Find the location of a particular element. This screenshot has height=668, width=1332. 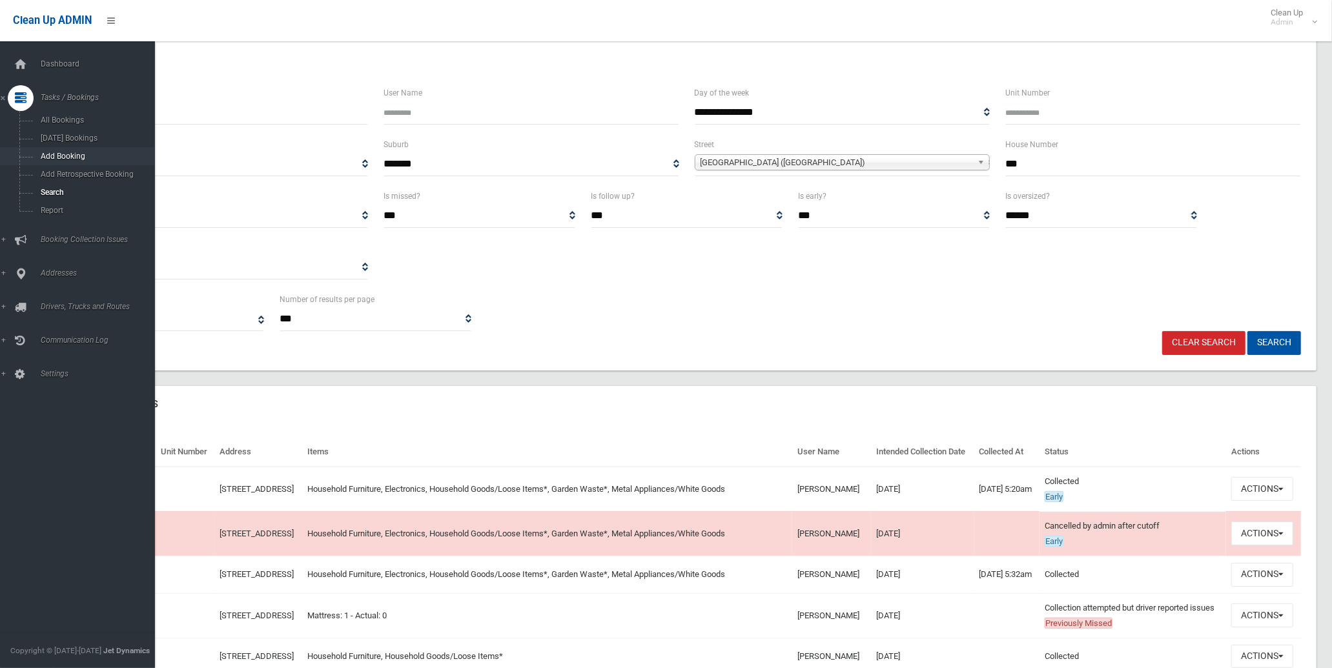

small: Admin is located at coordinates (1286, 22).